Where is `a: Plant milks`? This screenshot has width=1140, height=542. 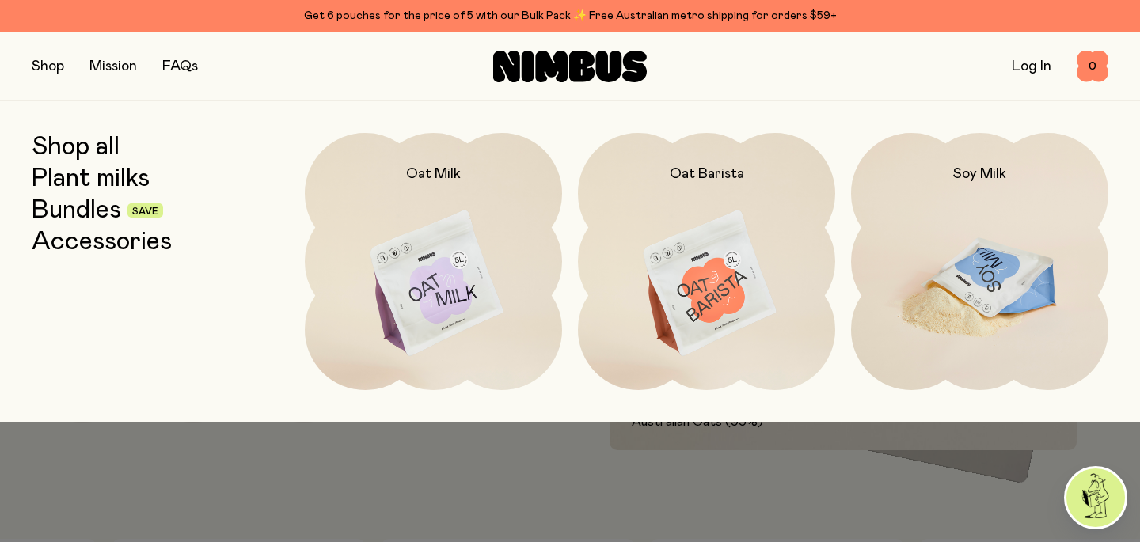
a: Plant milks is located at coordinates (90, 179).